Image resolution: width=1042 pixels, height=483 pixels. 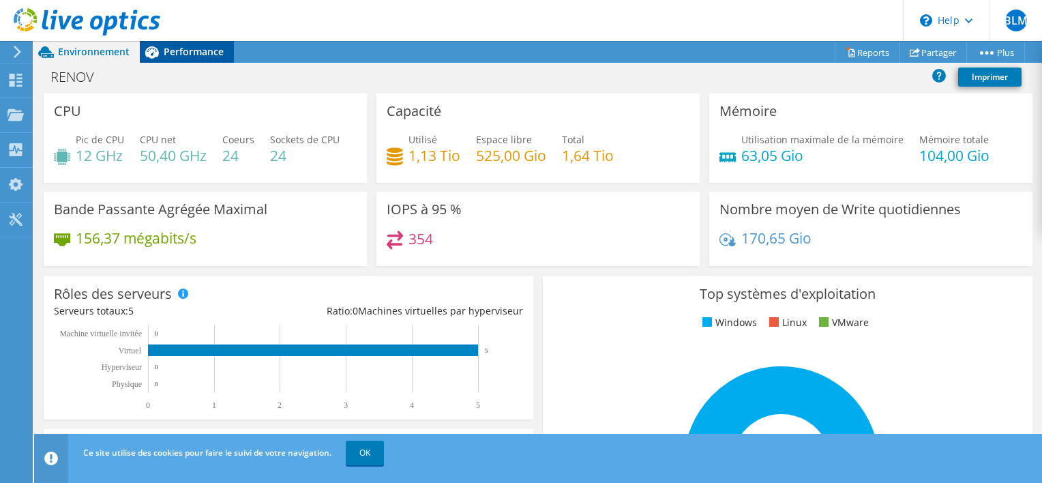 I want to click on h3: Nombre moyen de Write quotidiennes, so click(x=840, y=209).